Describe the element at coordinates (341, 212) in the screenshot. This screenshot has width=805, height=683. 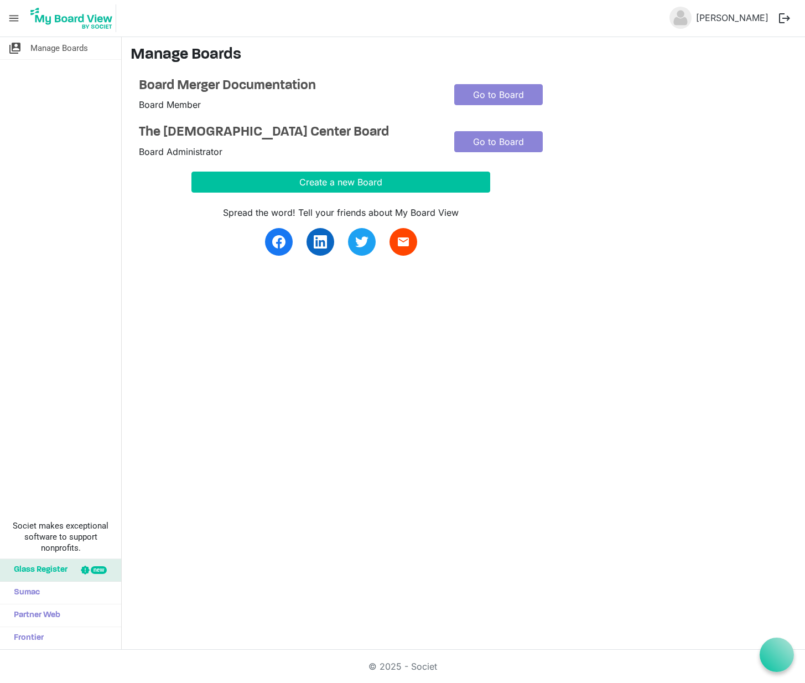
I see `div: Spread the word! Tell your friends about My Board View` at that location.